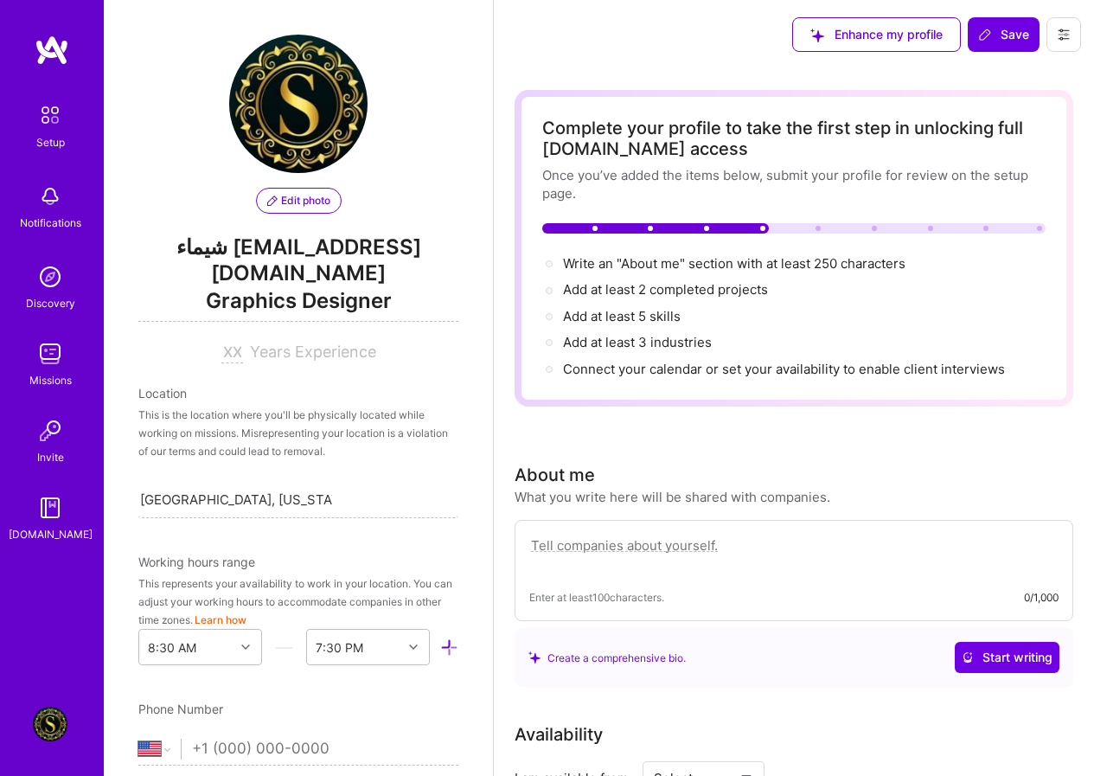  Describe the element at coordinates (298, 201) in the screenshot. I see `button: Edit photo` at that location.